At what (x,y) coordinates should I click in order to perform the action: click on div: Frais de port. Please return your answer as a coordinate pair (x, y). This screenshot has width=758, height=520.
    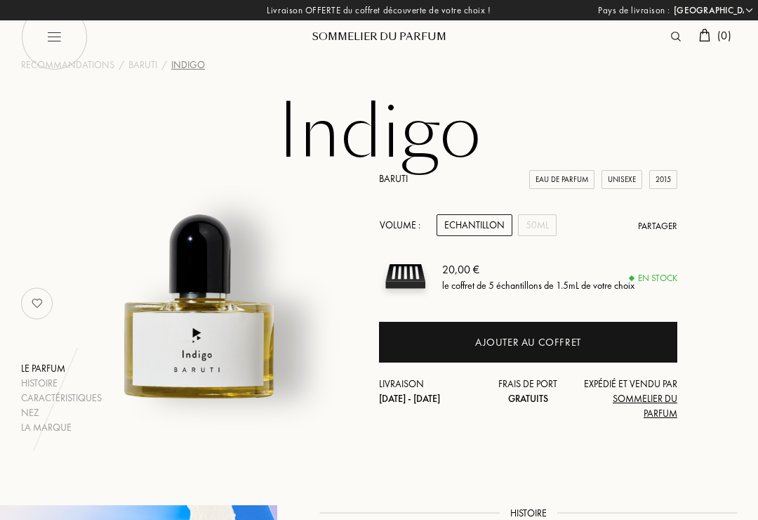
    Looking at the image, I should click on (529, 391).